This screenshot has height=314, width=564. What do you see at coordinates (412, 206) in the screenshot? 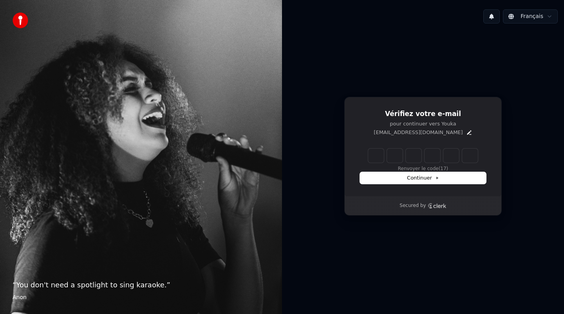
I see `p: Secured by` at bounding box center [412, 206].